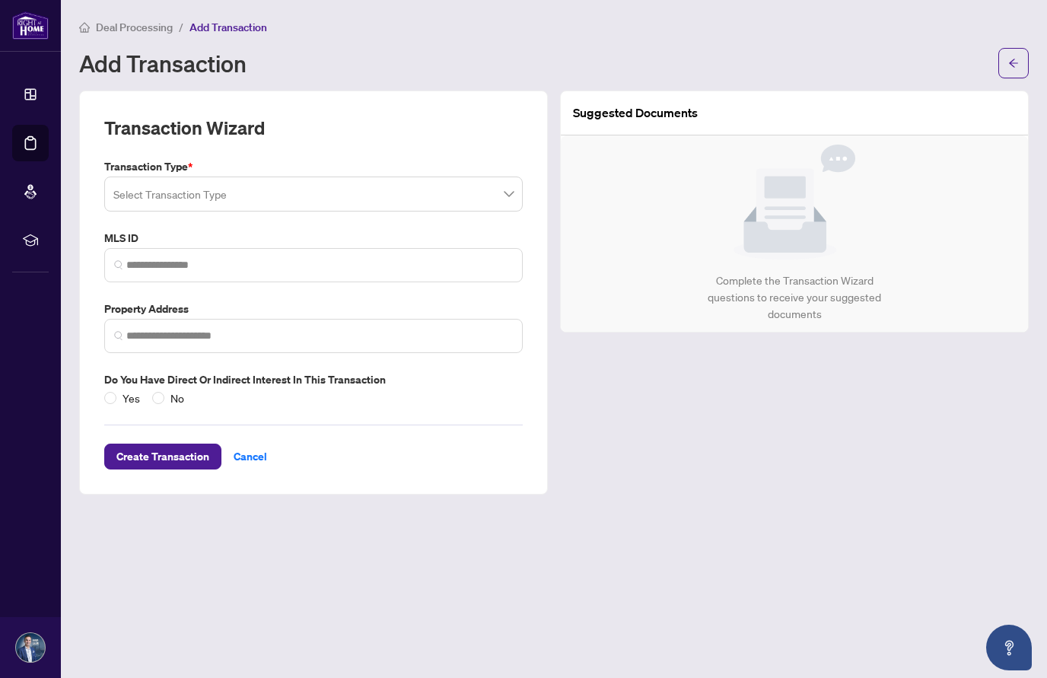 The width and height of the screenshot is (1047, 678). I want to click on span: home, so click(84, 27).